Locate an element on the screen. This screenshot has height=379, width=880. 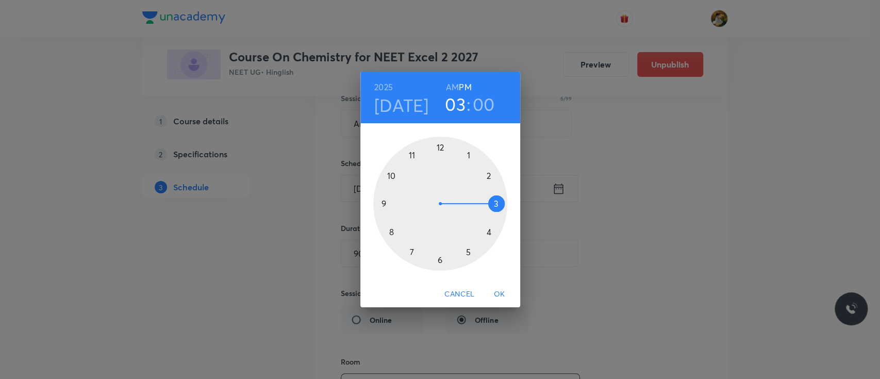
button: PM is located at coordinates (465, 87).